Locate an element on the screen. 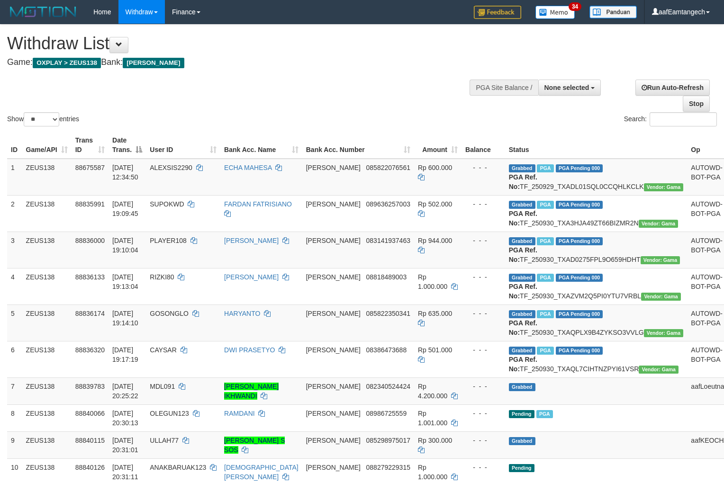  span: Rp 1.001.000 is located at coordinates (433, 418).